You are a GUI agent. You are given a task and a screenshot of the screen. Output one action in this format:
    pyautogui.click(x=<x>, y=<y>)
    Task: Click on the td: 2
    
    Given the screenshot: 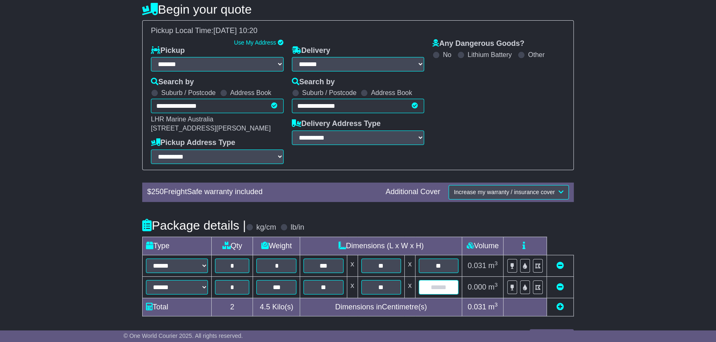 What is the action you would take?
    pyautogui.click(x=232, y=307)
    